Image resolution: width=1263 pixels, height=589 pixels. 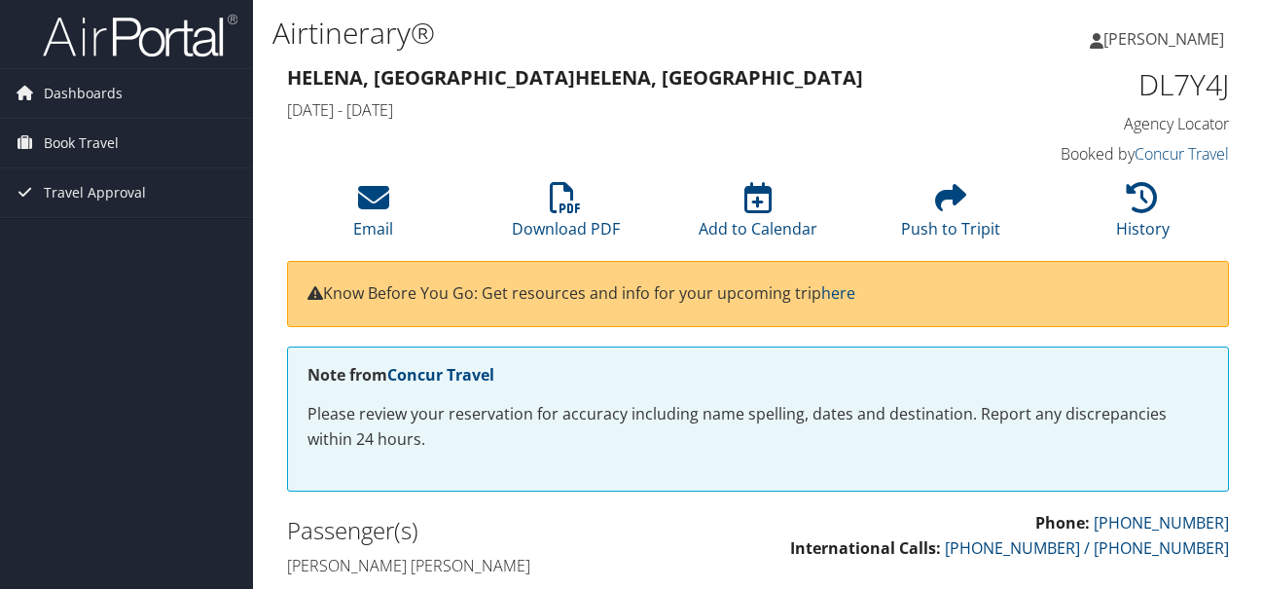 What do you see at coordinates (595, 33) in the screenshot?
I see `h1: Airtinerary®` at bounding box center [595, 33].